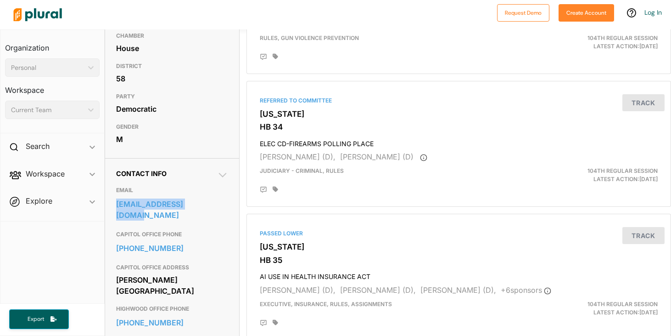 This screenshot has width=671, height=336. I want to click on div: Passed Lower, so click(459, 233).